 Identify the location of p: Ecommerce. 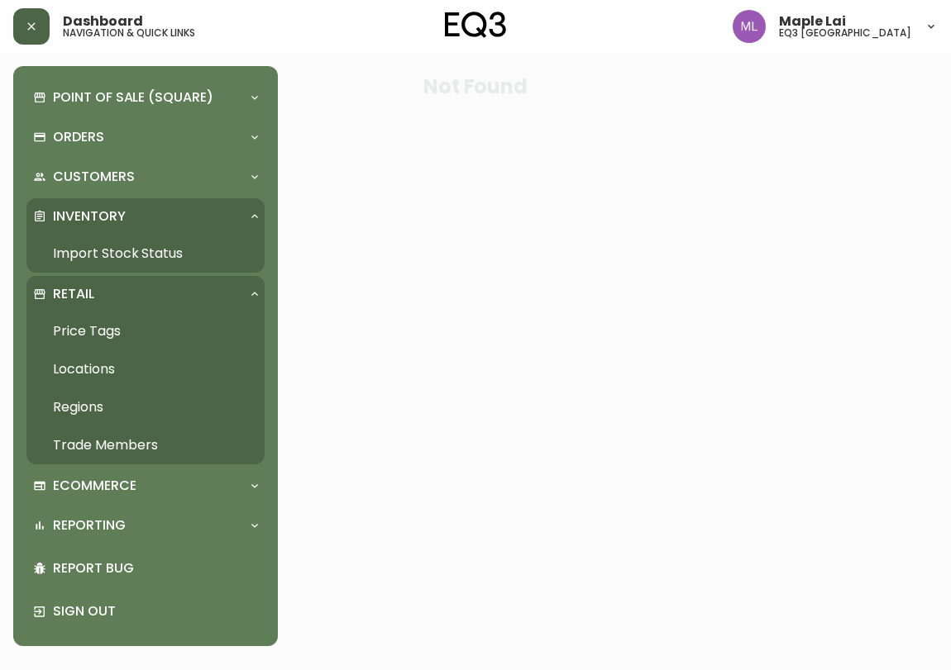
(94, 486).